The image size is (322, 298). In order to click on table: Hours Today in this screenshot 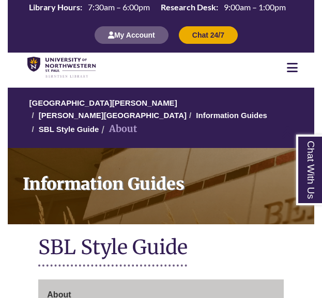, I will do `click(157, 8)`.